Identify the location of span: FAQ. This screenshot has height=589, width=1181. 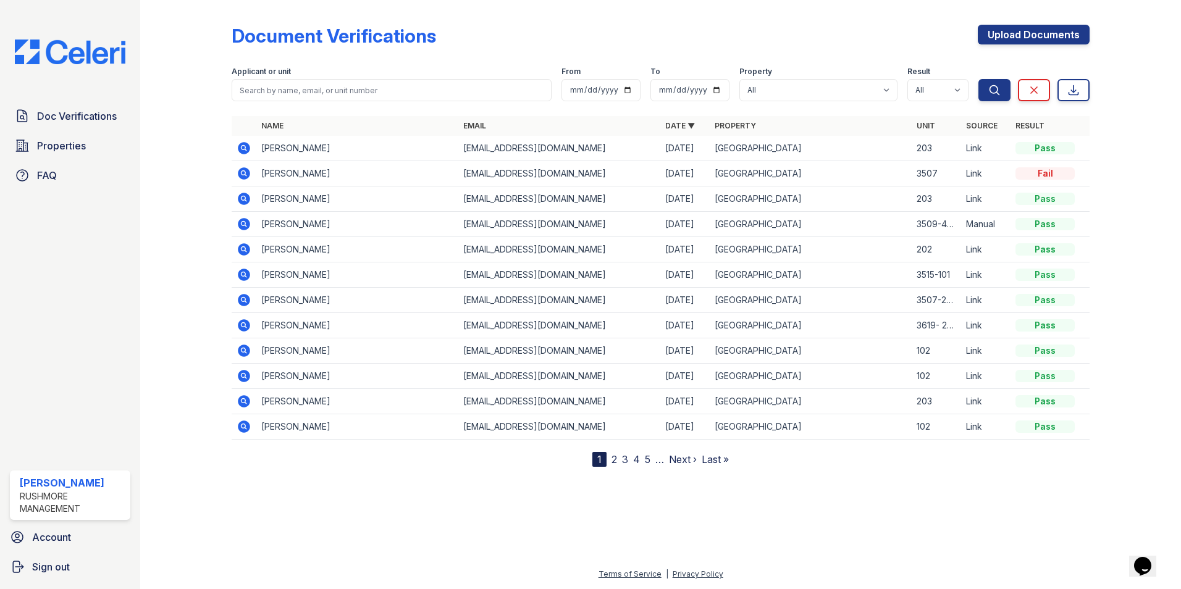
(47, 175).